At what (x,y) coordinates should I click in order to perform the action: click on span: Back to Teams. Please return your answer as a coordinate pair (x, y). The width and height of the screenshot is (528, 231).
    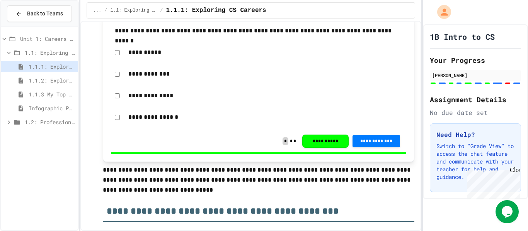
    Looking at the image, I should click on (45, 14).